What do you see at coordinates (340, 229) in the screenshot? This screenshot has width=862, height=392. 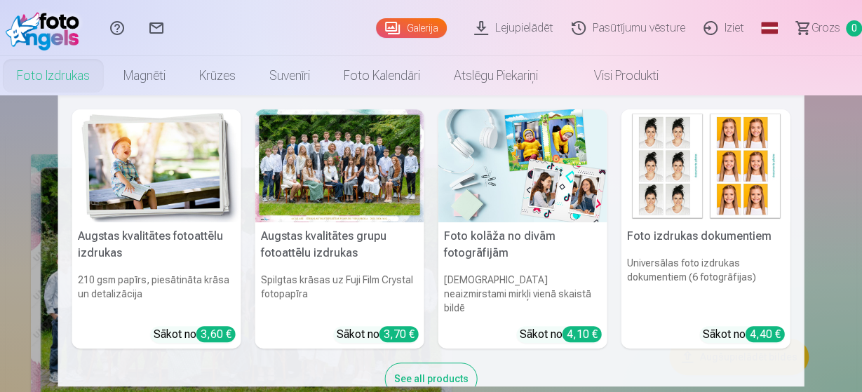 I see `a: Augstas kvalitātes grupu fotoattēlu izdrukasSpilgtas krāsas uz Fuji Film Crystal fotopapīraSākot ...` at bounding box center [340, 229].